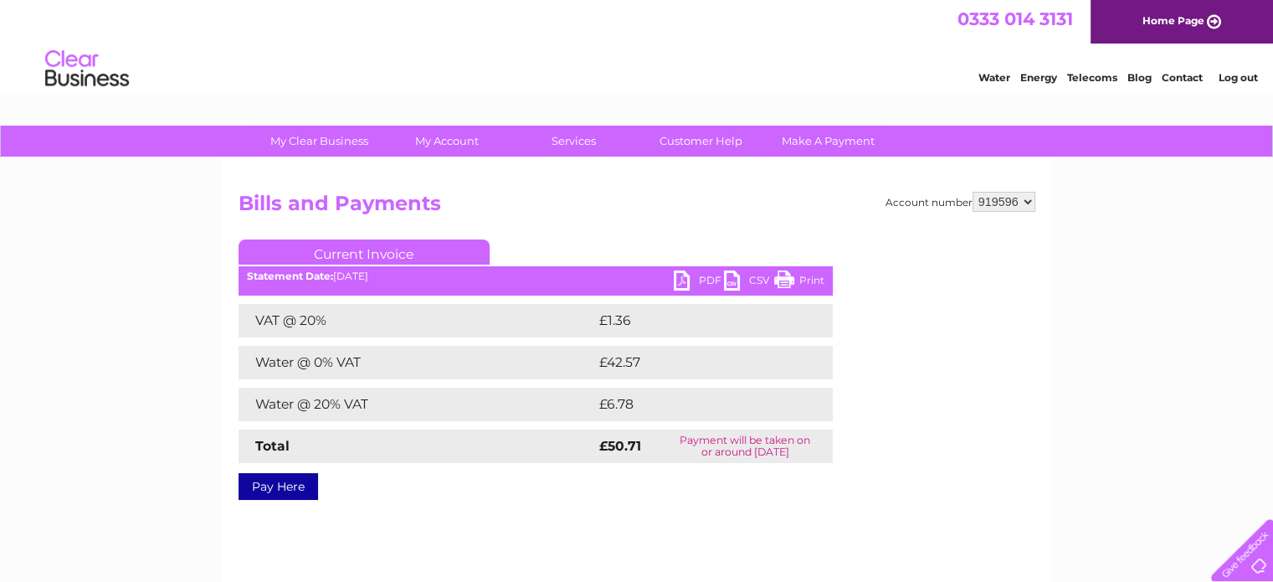  What do you see at coordinates (1139, 77) in the screenshot?
I see `a: Blog` at bounding box center [1139, 77].